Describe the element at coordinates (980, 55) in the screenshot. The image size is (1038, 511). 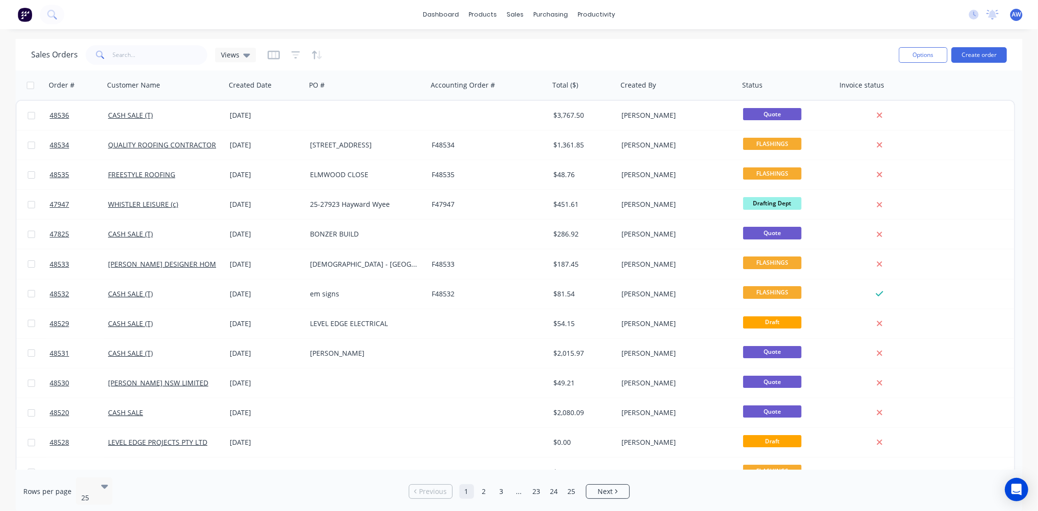
I see `button: Create order` at that location.